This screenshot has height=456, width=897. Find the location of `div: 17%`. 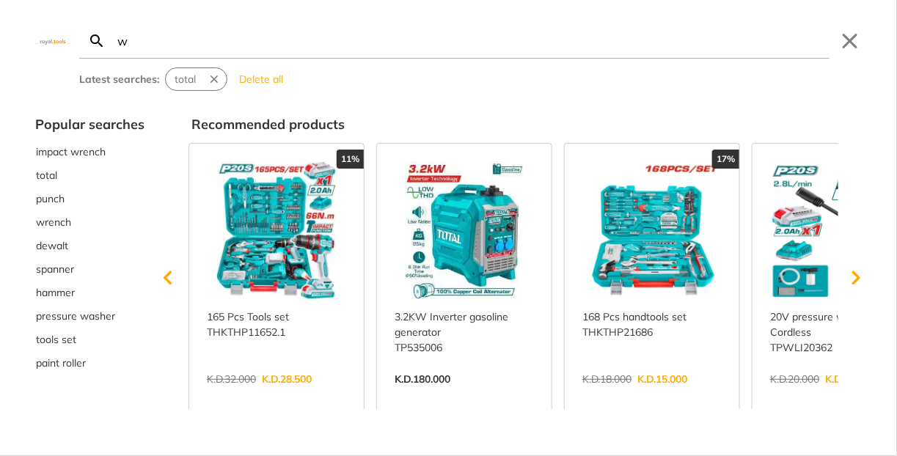

div: 17% is located at coordinates (726, 159).